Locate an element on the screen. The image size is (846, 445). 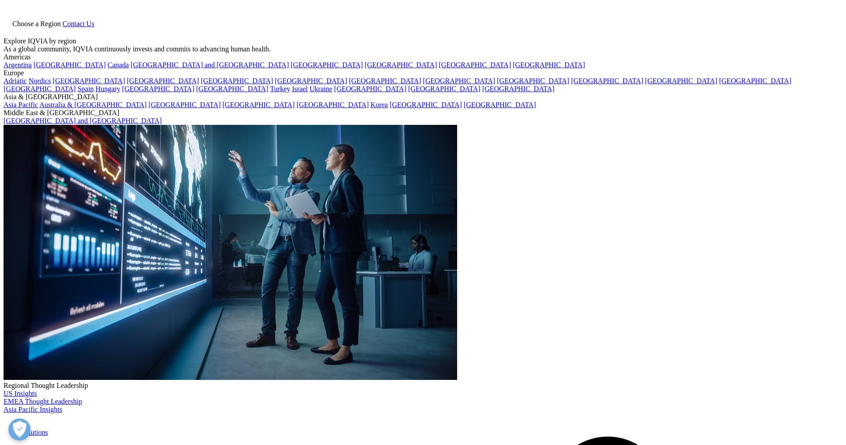
a: Spain is located at coordinates (85, 89).